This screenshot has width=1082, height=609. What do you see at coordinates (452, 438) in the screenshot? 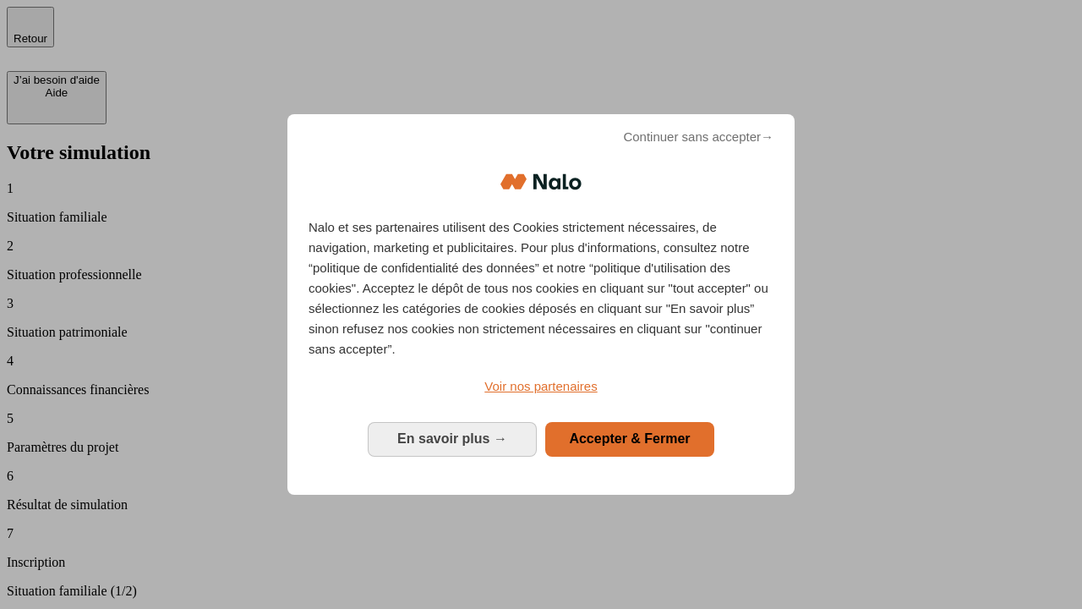
I see `span: En savoir plus →` at bounding box center [452, 438].